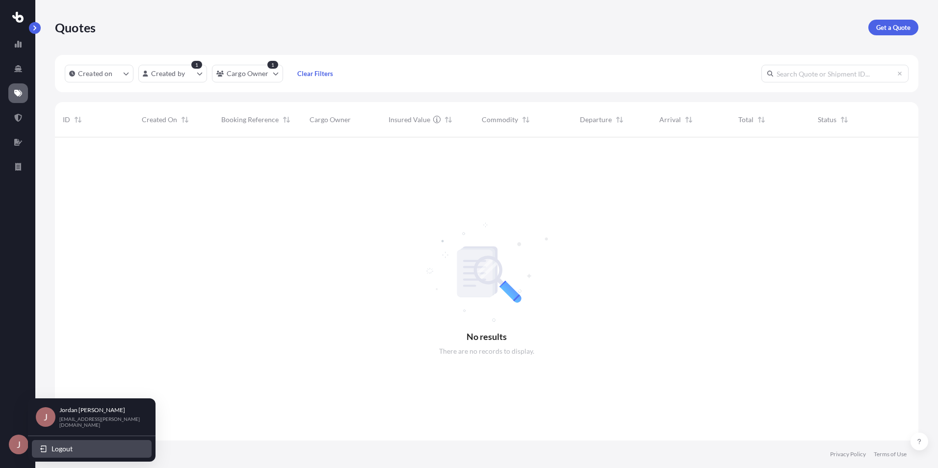 This screenshot has width=938, height=468. Describe the element at coordinates (847, 454) in the screenshot. I see `a: Privacy Policy` at that location.